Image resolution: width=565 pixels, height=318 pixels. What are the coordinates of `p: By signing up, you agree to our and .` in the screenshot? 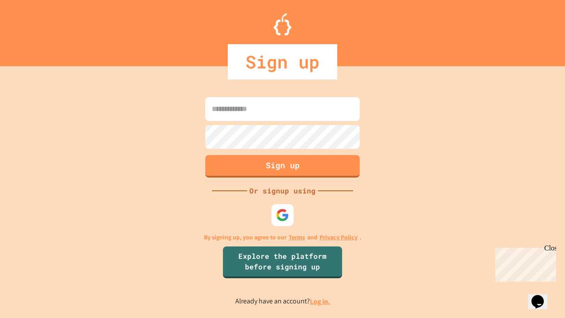 It's located at (282, 237).